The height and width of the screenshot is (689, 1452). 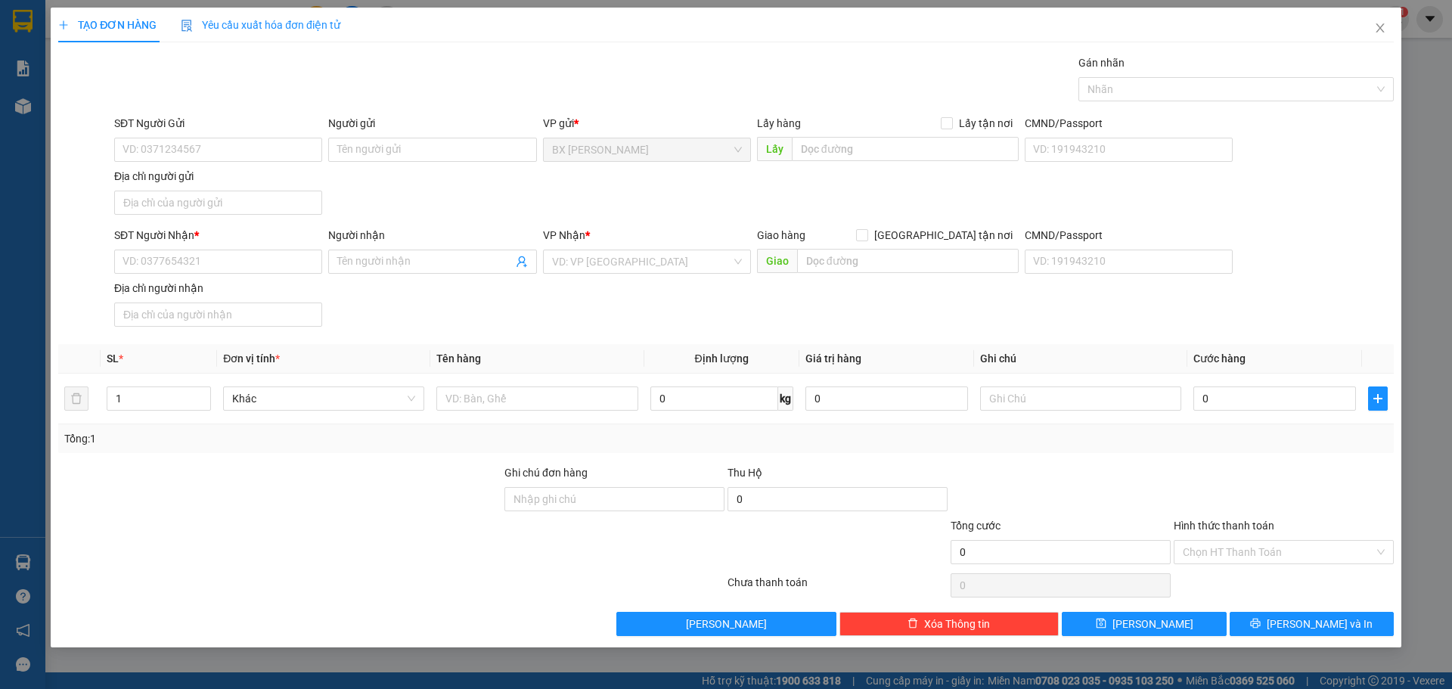 What do you see at coordinates (187, 26) in the screenshot?
I see `img: icon` at bounding box center [187, 26].